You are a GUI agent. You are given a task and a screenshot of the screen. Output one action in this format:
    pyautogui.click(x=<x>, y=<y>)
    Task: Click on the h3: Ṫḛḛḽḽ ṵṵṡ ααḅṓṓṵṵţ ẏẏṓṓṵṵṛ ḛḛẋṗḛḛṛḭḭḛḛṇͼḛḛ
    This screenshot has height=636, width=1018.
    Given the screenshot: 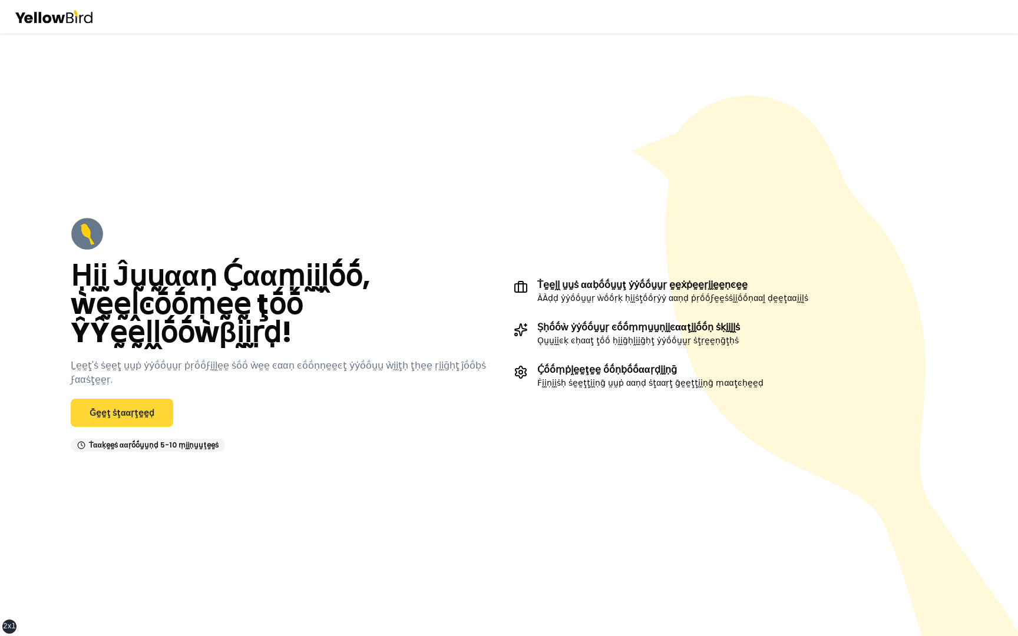 What is the action you would take?
    pyautogui.click(x=673, y=285)
    